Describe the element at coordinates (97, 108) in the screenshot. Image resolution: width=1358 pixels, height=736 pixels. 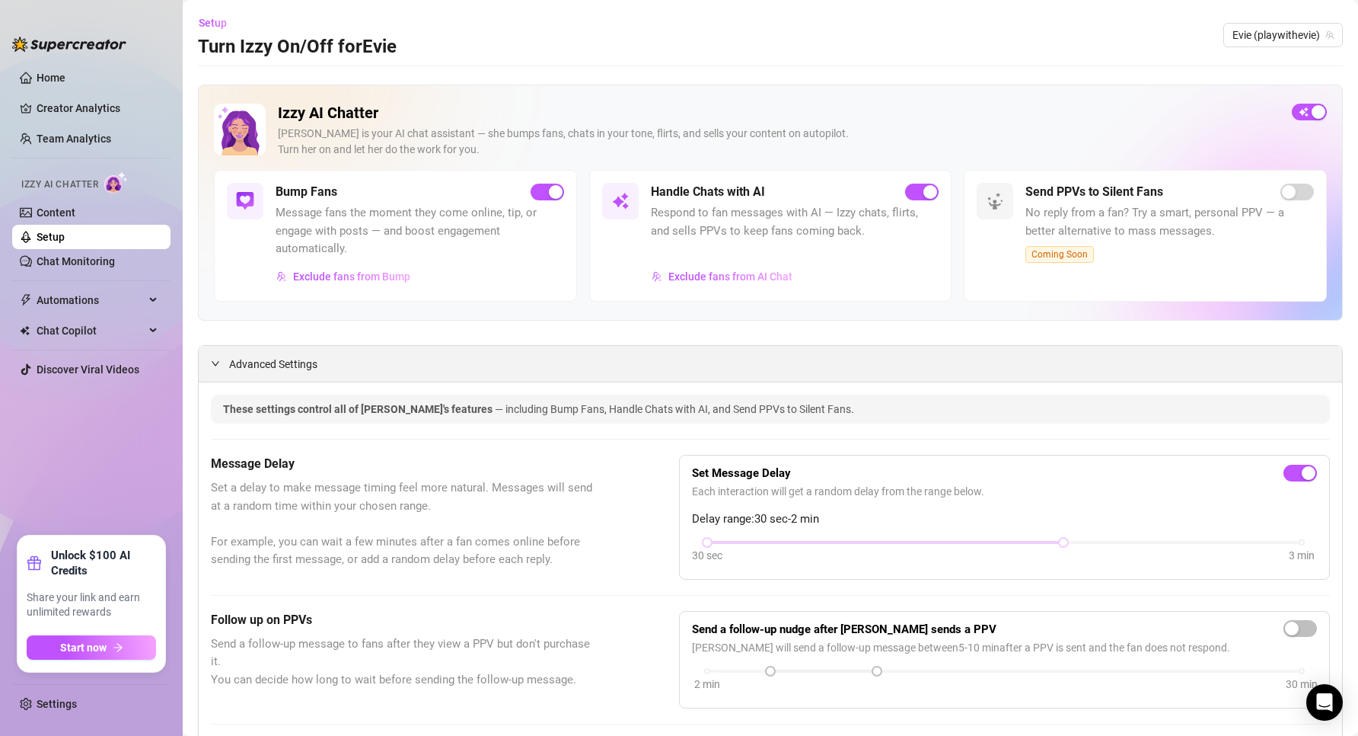
I see `a: Creator Analytics` at that location.